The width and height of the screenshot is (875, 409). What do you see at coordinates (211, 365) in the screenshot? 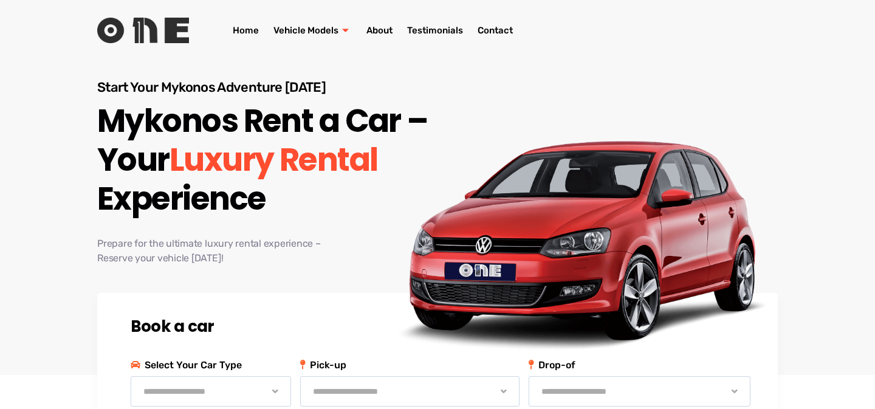
I see `p: Select Your Car Type` at bounding box center [211, 365].